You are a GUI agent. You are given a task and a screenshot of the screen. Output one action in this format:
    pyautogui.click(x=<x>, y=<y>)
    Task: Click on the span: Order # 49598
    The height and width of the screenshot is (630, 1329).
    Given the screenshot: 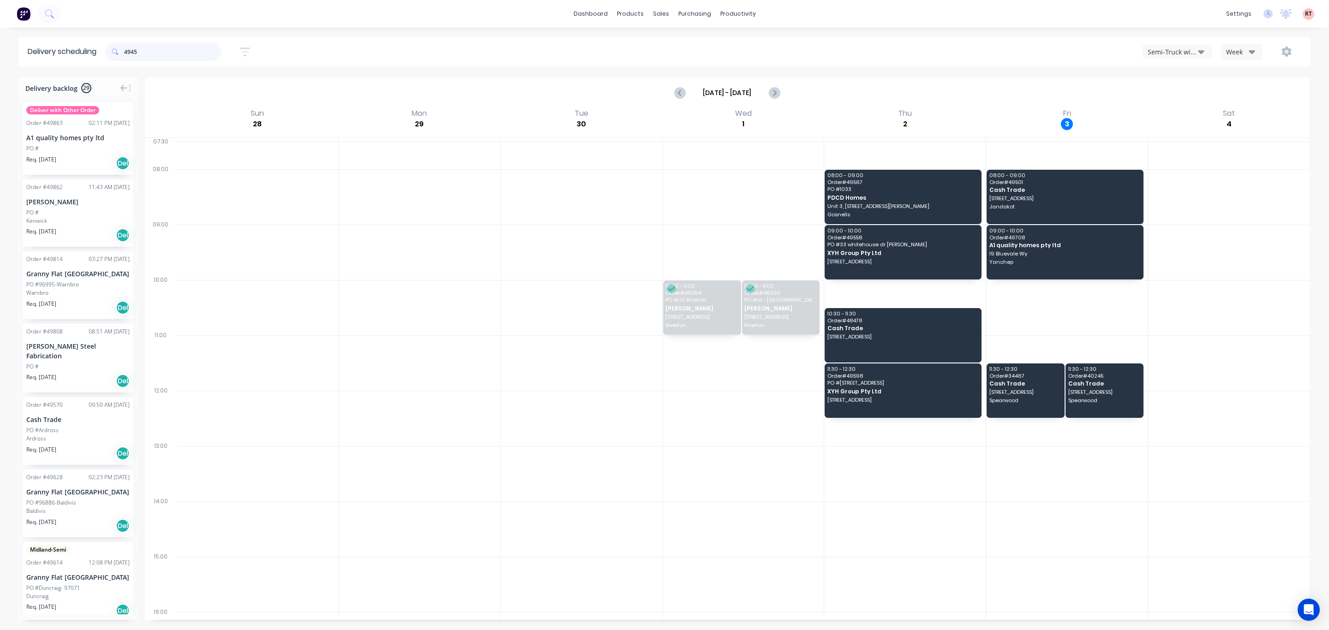 What is the action you would take?
    pyautogui.click(x=902, y=376)
    